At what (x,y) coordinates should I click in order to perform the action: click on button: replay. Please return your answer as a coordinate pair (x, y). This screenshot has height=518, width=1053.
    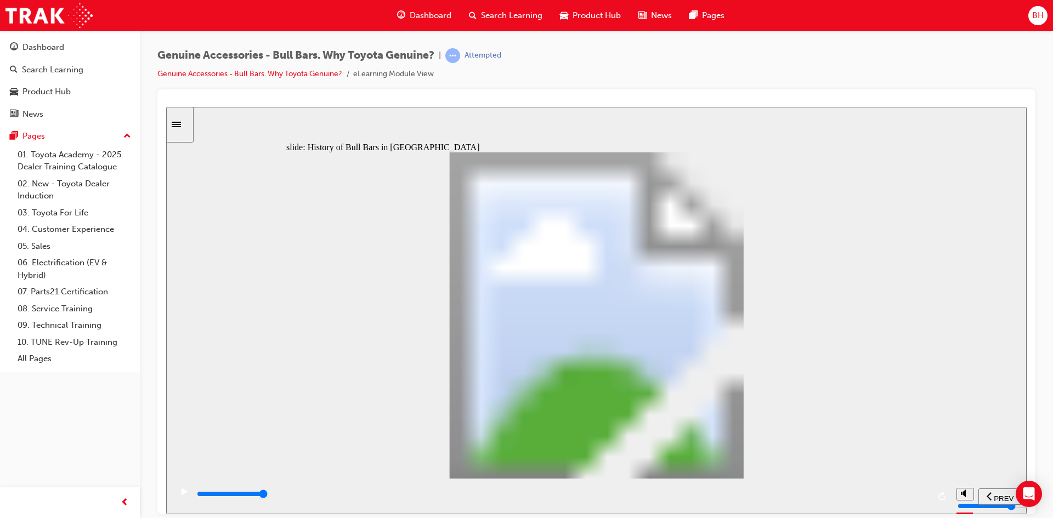
    Looking at the image, I should click on (776, 390).